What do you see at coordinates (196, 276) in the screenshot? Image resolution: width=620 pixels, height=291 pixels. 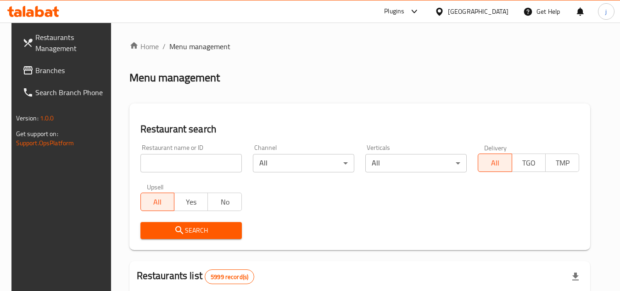 I see `h2: Restaurants list` at bounding box center [196, 276].